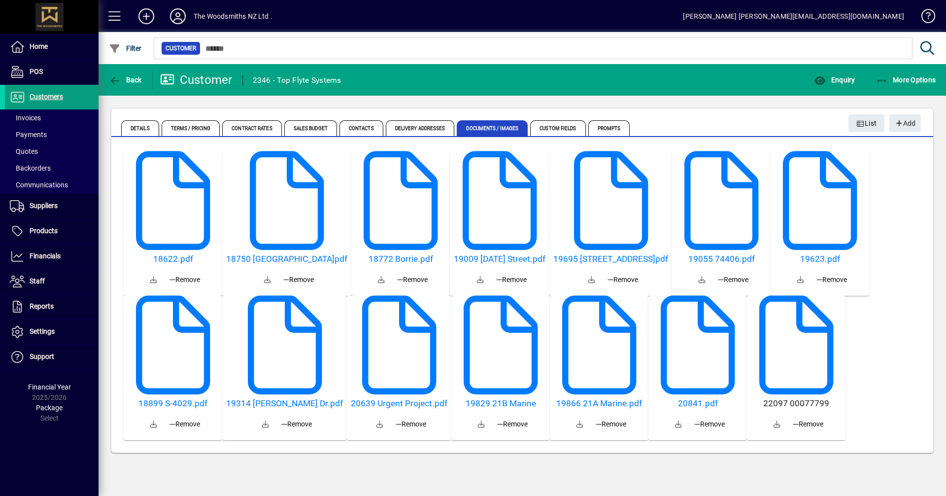 The image size is (946, 496). I want to click on a: Home, so click(52, 47).